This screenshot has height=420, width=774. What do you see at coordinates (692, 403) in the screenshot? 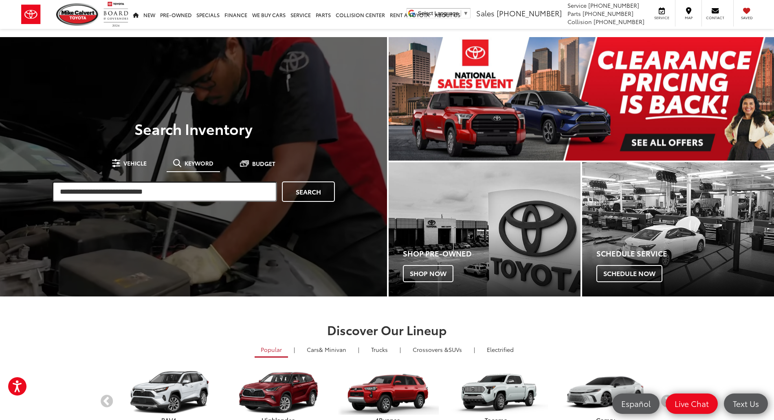
I see `span: Live Chat` at bounding box center [692, 403].